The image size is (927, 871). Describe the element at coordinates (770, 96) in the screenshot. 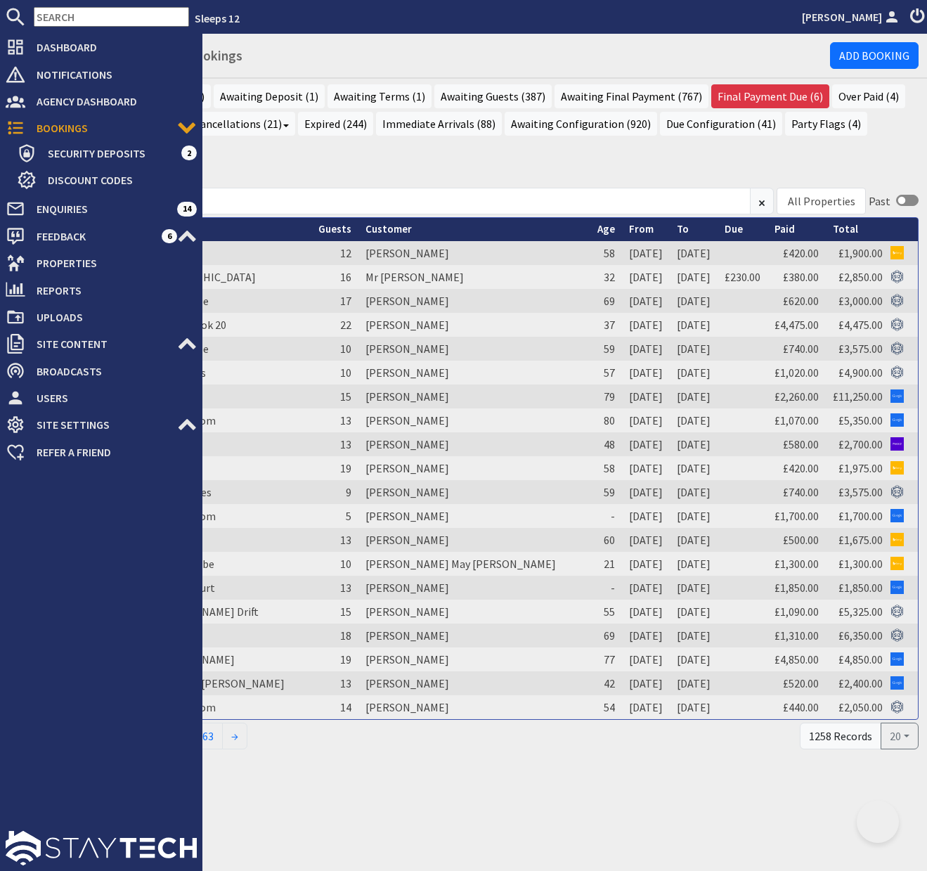

I see `a: Final Payment Due (6)` at that location.